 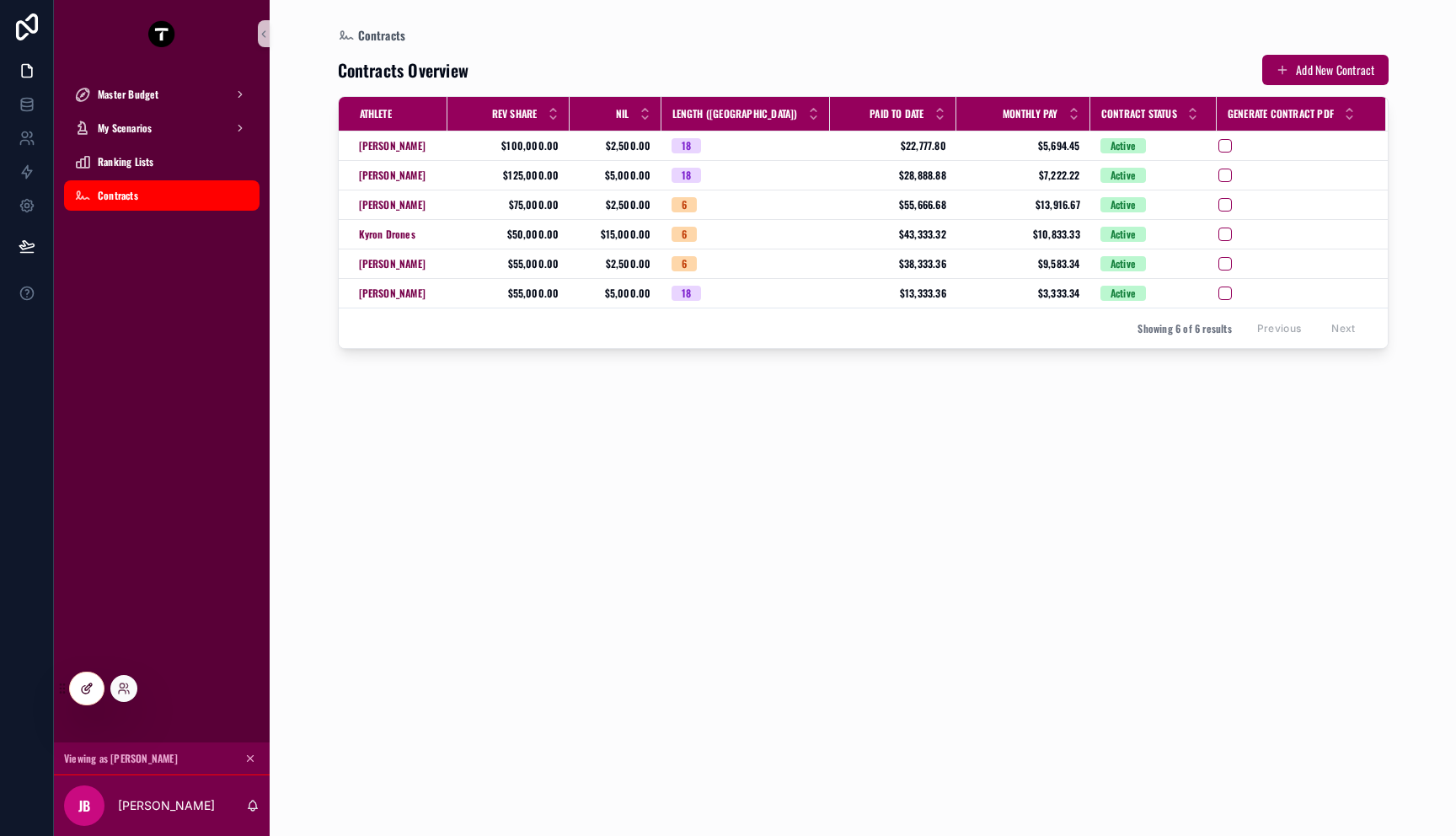 I want to click on span: $3,333.34, so click(x=1023, y=293).